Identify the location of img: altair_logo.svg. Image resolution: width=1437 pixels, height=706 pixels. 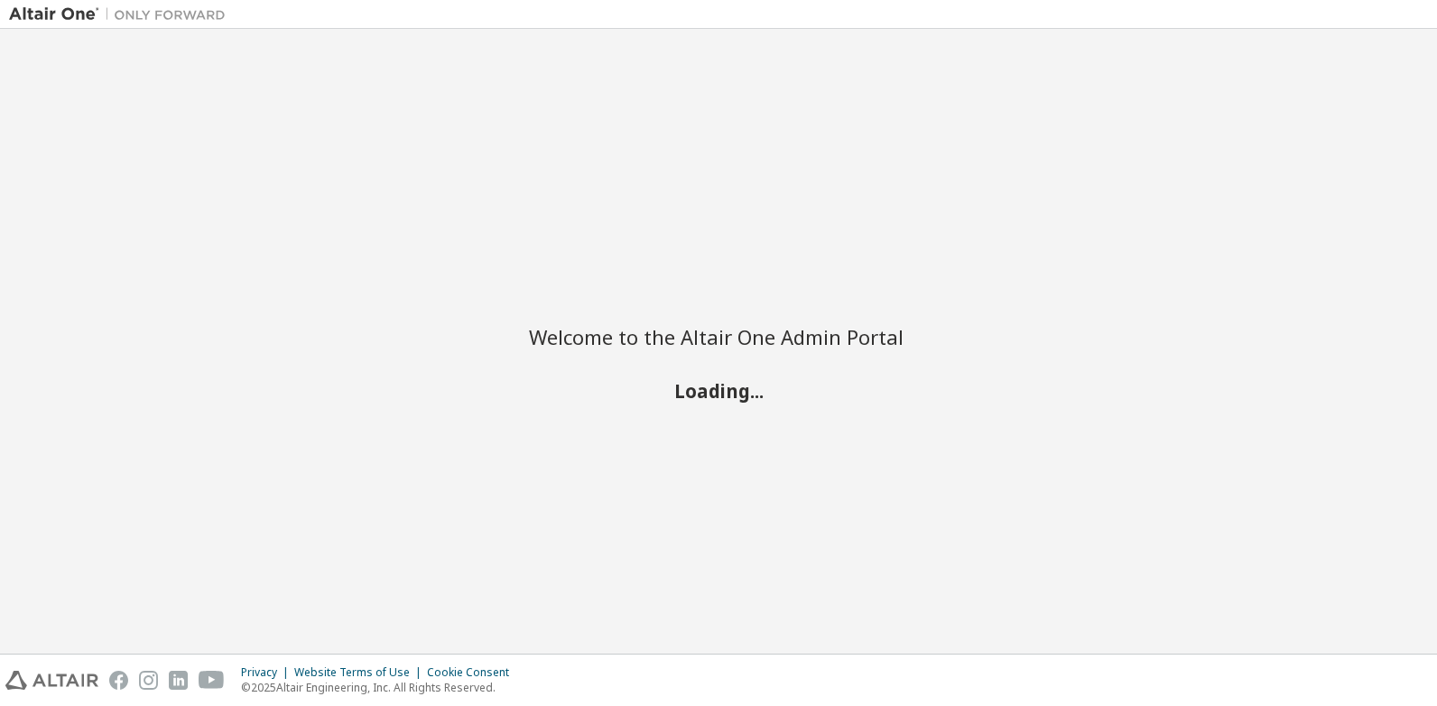
(51, 680).